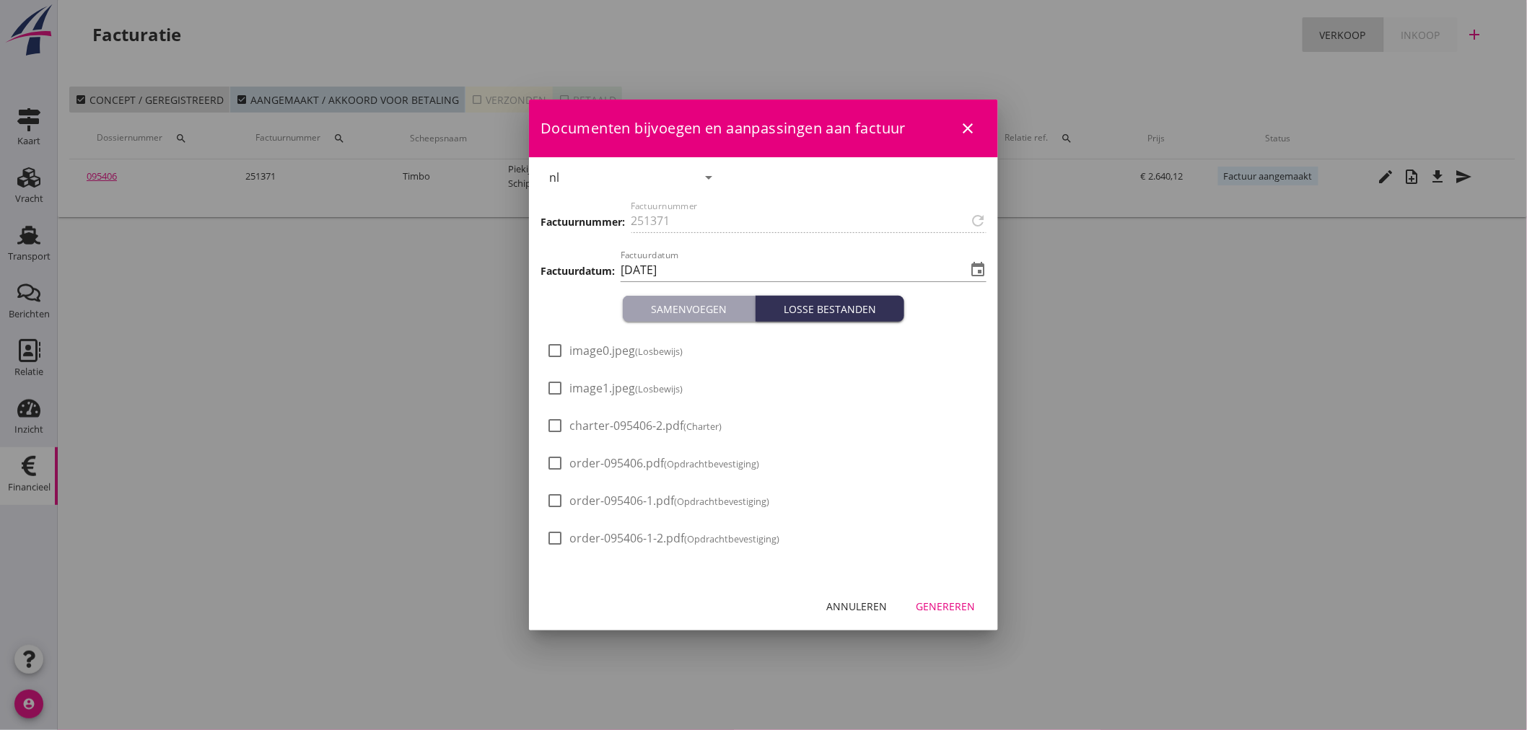  Describe the element at coordinates (577, 271) in the screenshot. I see `h3: Factuurdatum:` at that location.